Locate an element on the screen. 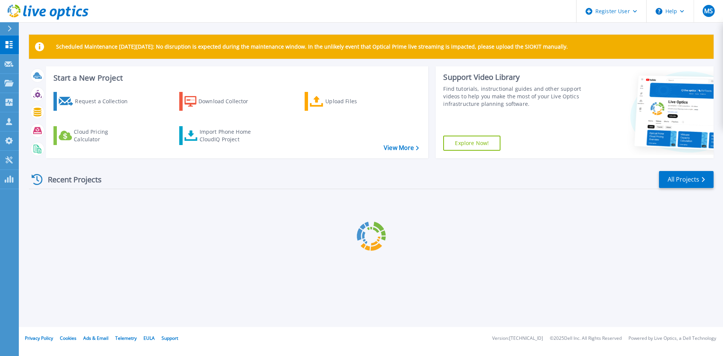  div: Upload Files is located at coordinates (355, 101).